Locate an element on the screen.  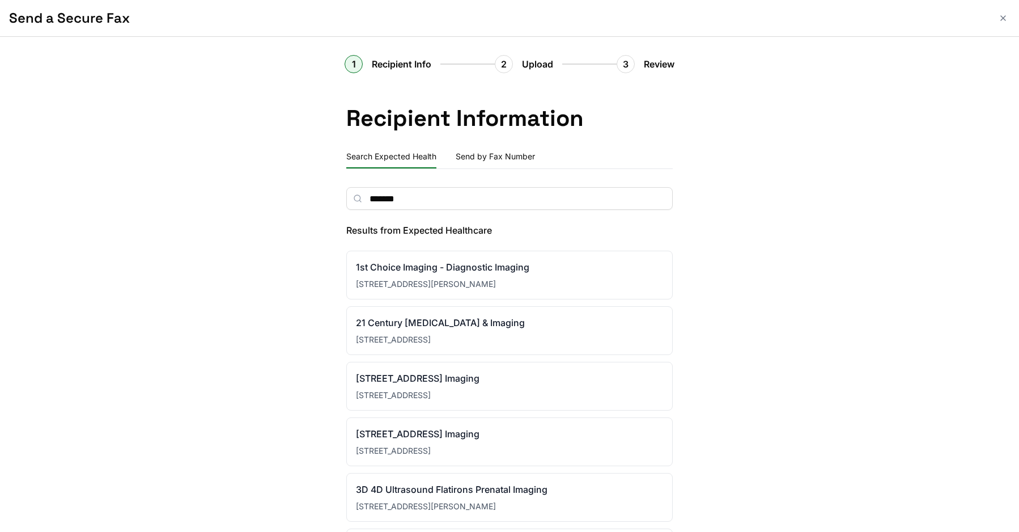
button: Send by Fax Number is located at coordinates (495, 157).